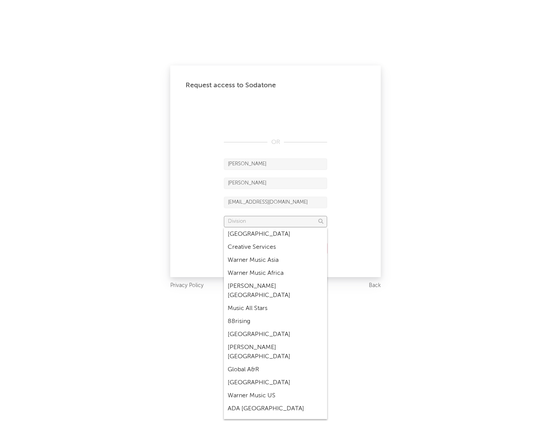 This screenshot has width=551, height=421. What do you see at coordinates (276, 247) in the screenshot?
I see `div: Creative Services` at bounding box center [276, 247].